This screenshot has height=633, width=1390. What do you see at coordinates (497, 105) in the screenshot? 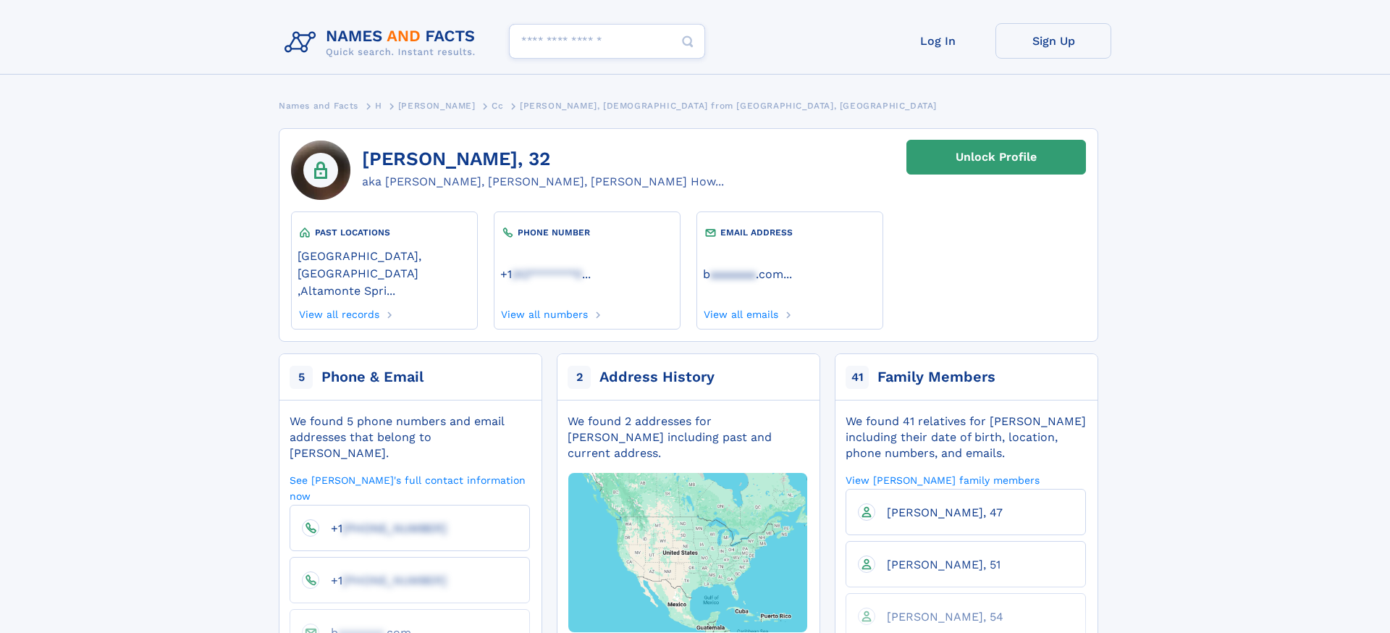
I see `a: Cc` at bounding box center [497, 105].